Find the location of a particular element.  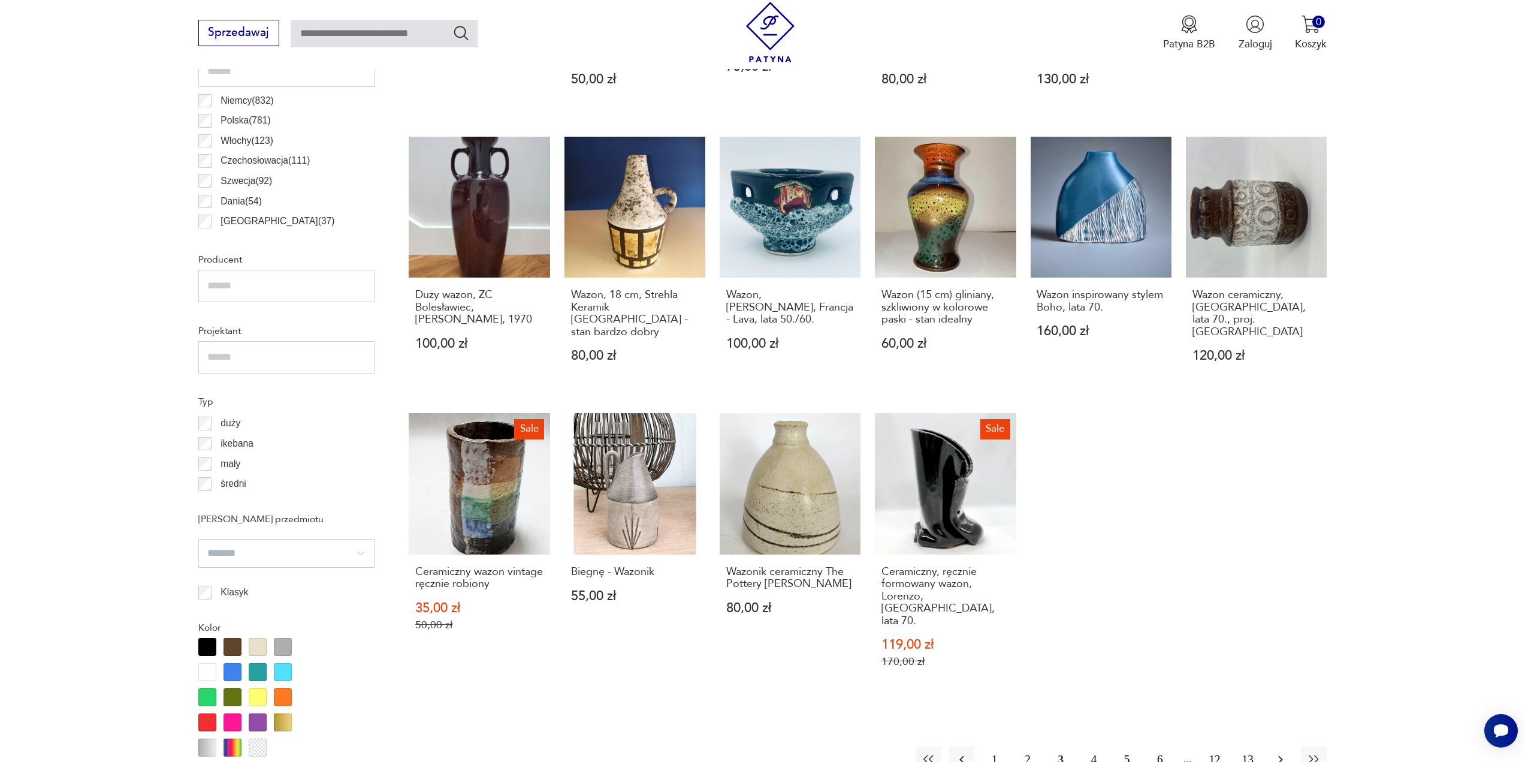

p: ikebana is located at coordinates (237, 443).